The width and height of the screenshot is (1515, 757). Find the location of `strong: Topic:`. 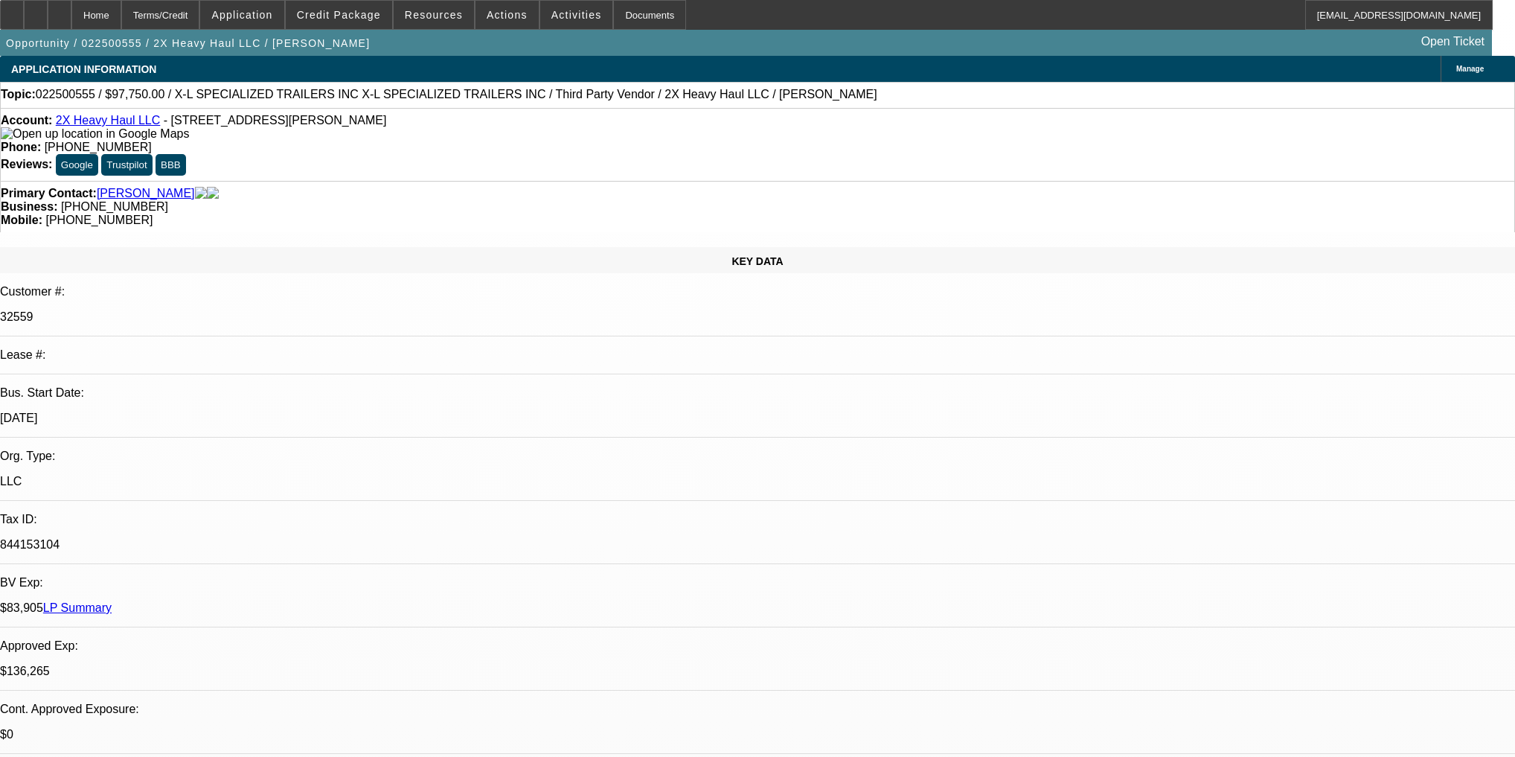

strong: Topic: is located at coordinates (18, 94).